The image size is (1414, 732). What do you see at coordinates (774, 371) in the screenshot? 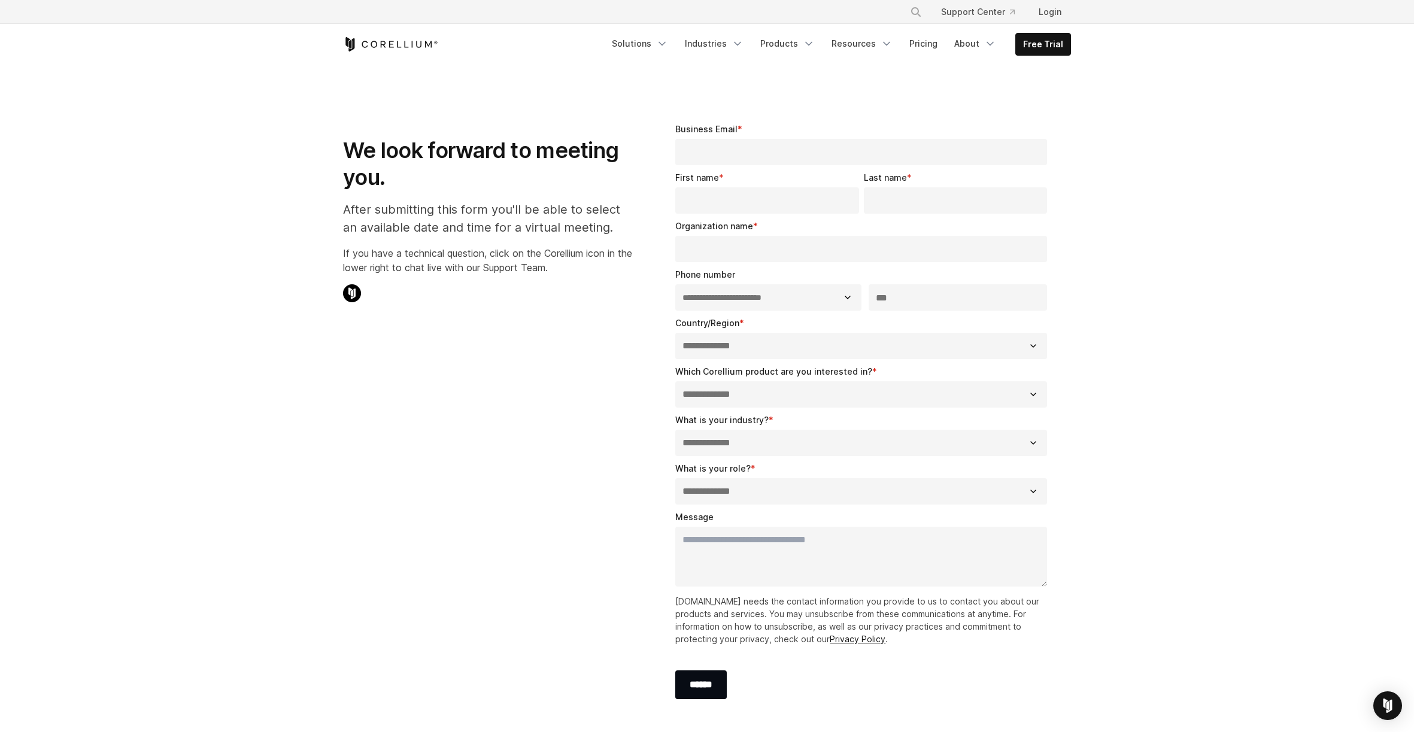
I see `span: Which Corellium product are you interested in?` at bounding box center [774, 371].